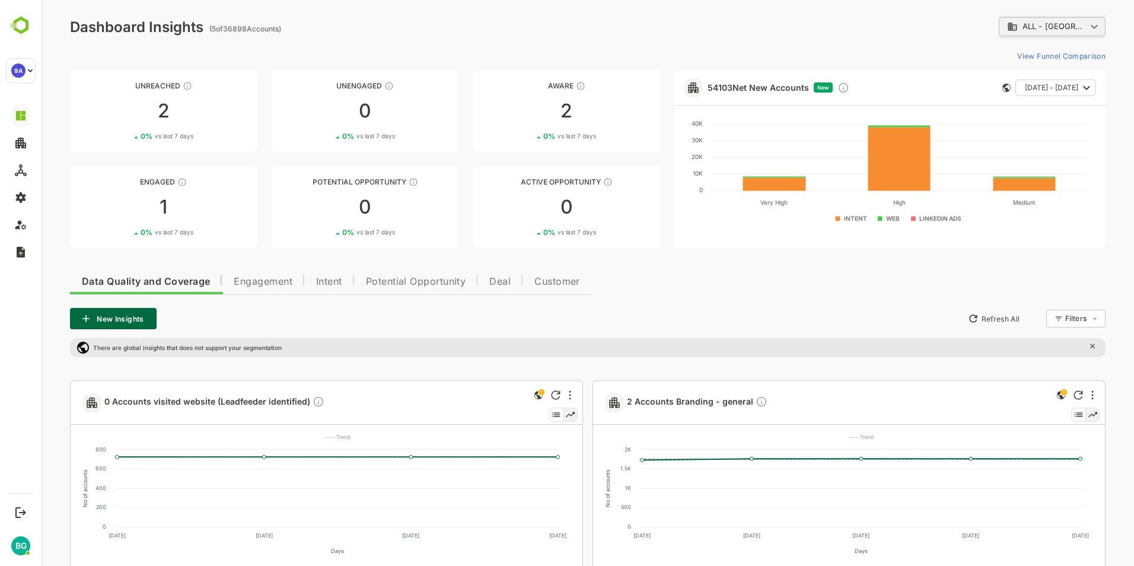 This screenshot has height=566, width=1134. I want to click on div: These accounts have not shown enough engagement and need nurturing, so click(348, 86).